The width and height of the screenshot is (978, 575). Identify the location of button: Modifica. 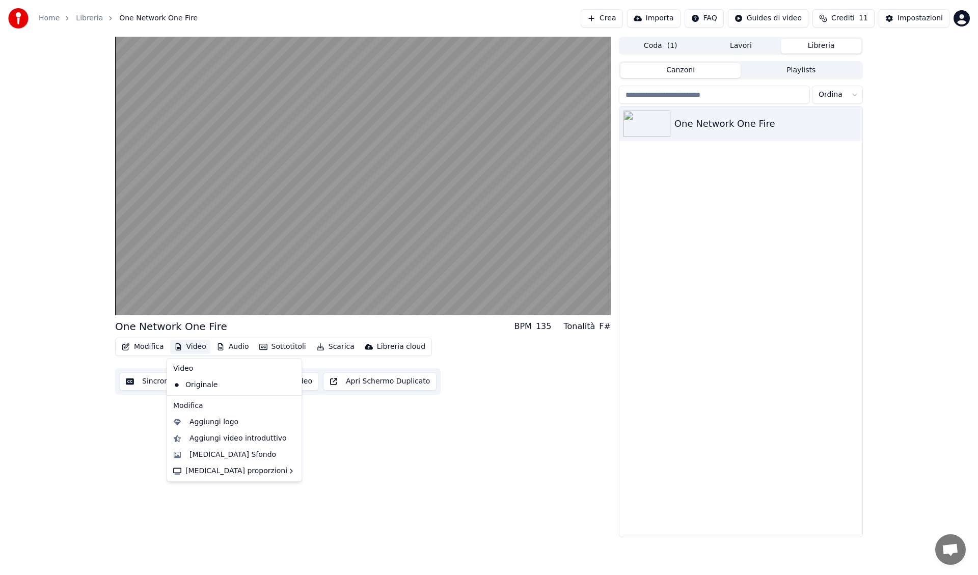
(143, 347).